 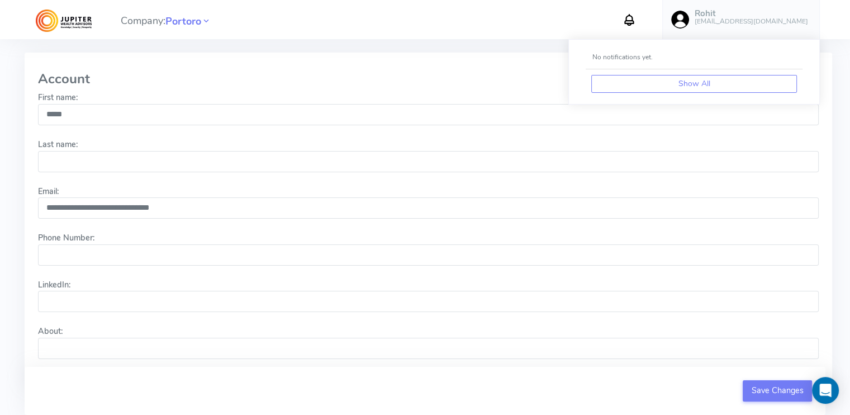 I want to click on label: First name:, so click(x=58, y=98).